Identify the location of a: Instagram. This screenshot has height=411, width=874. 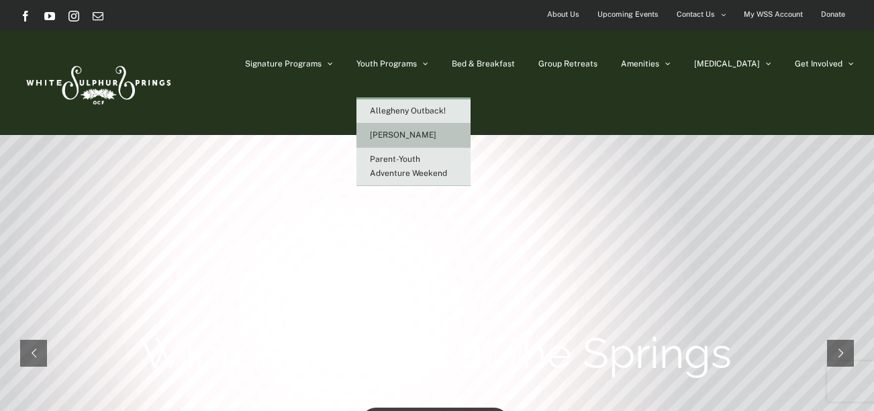
(74, 16).